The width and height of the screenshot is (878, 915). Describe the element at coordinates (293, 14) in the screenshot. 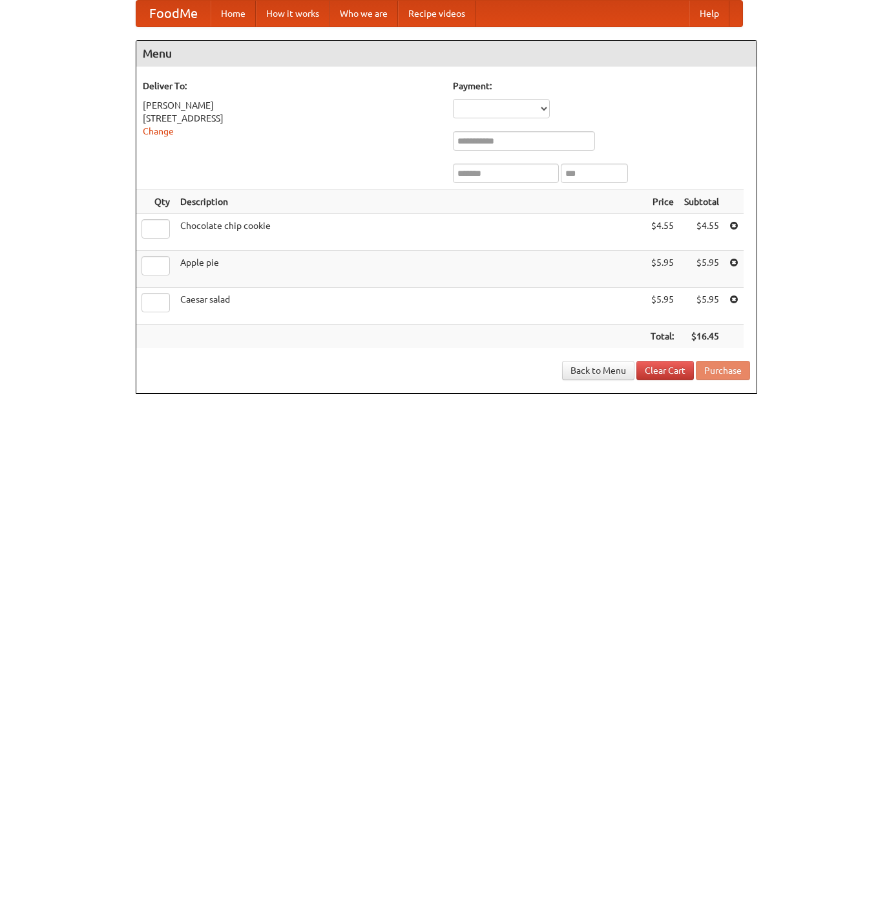

I see `a: How it works` at that location.